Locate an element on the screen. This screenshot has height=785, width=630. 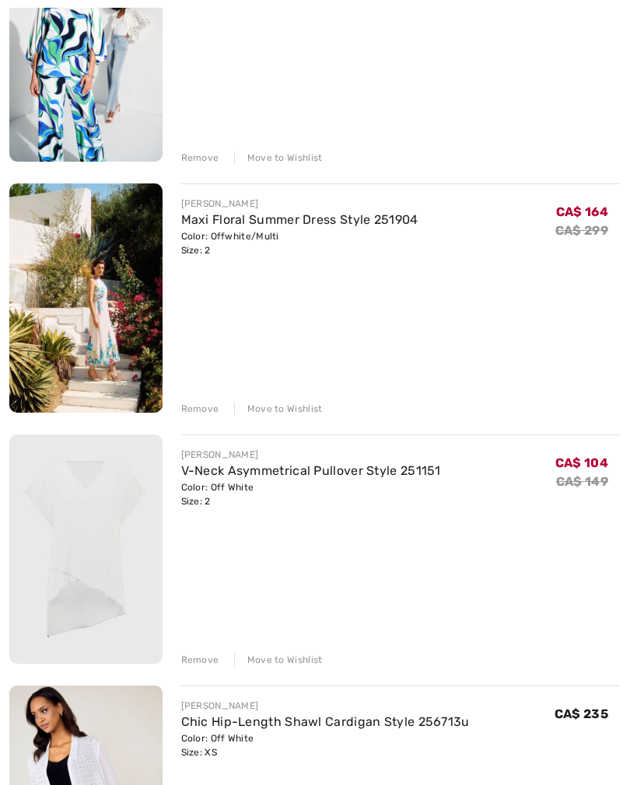
s: CA$ 149 is located at coordinates (581, 482).